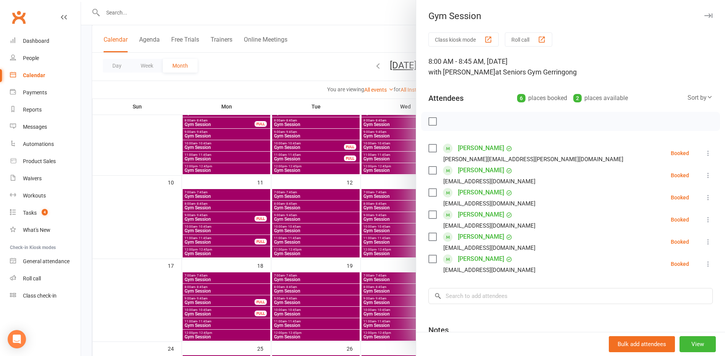 The width and height of the screenshot is (725, 356). Describe the element at coordinates (34, 196) in the screenshot. I see `div: Workouts` at that location.